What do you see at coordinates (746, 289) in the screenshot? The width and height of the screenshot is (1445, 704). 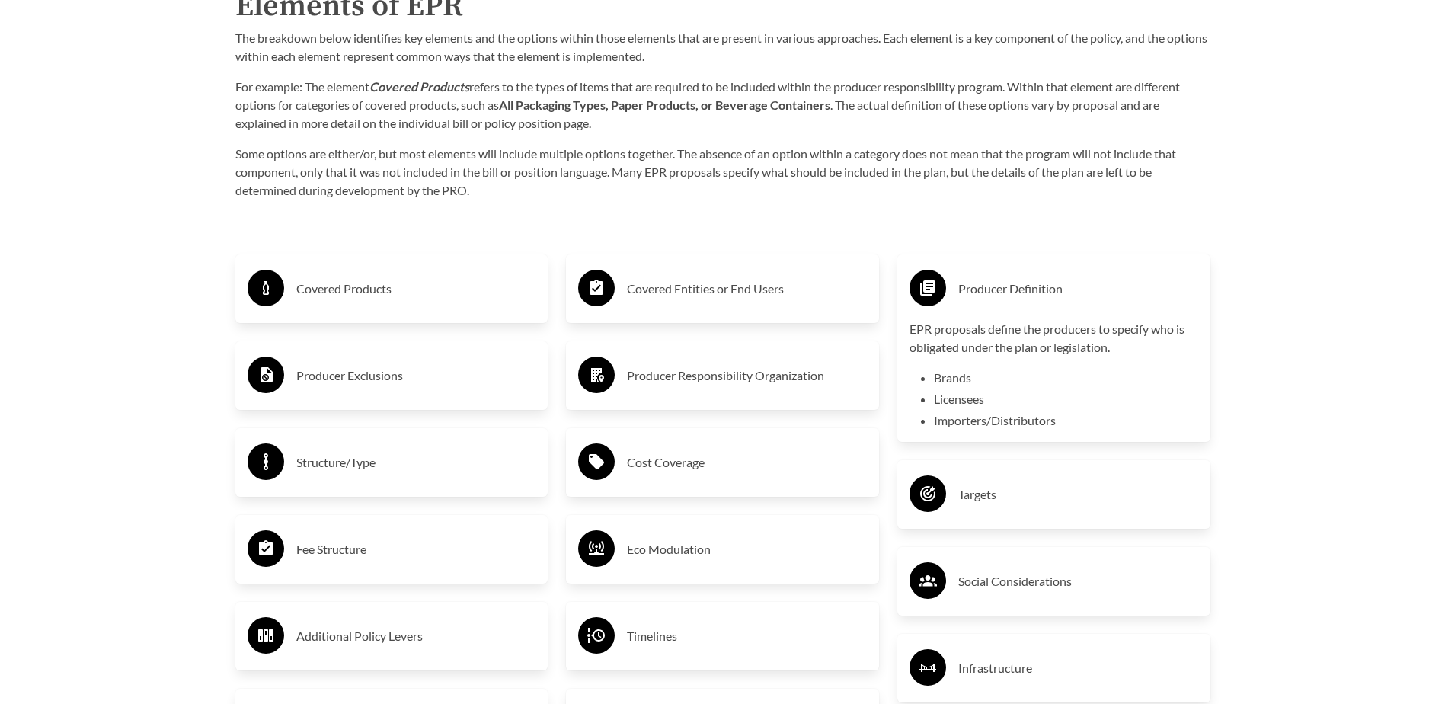 I see `h3: Covered Entities or End Users` at bounding box center [746, 289].